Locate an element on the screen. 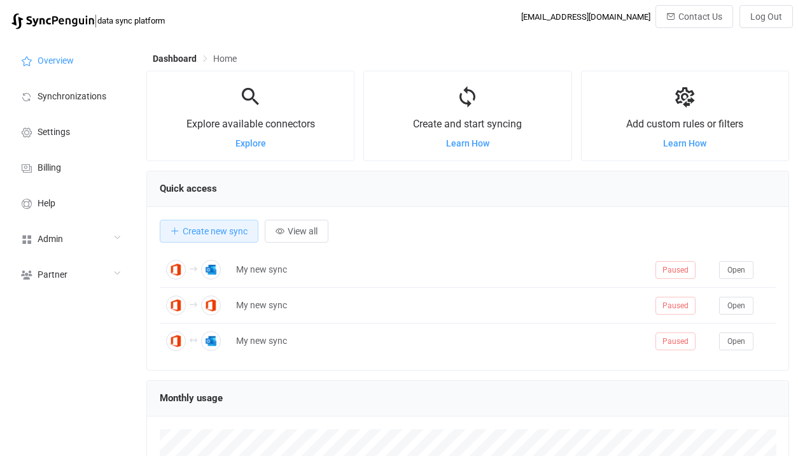 This screenshot has width=798, height=456. span: Contact Us is located at coordinates (700, 17).